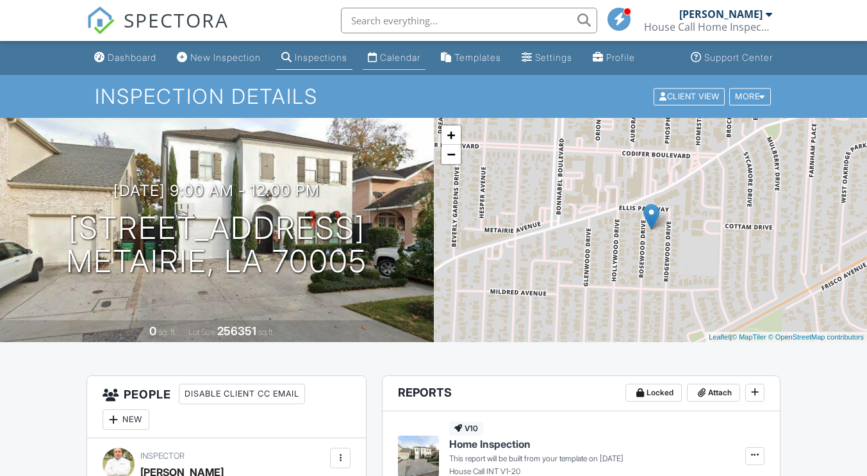  Describe the element at coordinates (732, 58) in the screenshot. I see `a: Support Center` at that location.